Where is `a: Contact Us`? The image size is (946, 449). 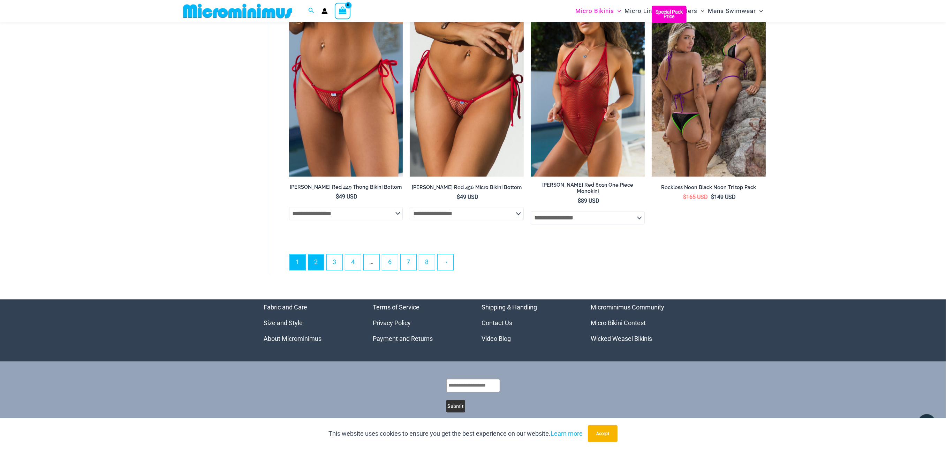
a: Contact Us is located at coordinates (497, 323).